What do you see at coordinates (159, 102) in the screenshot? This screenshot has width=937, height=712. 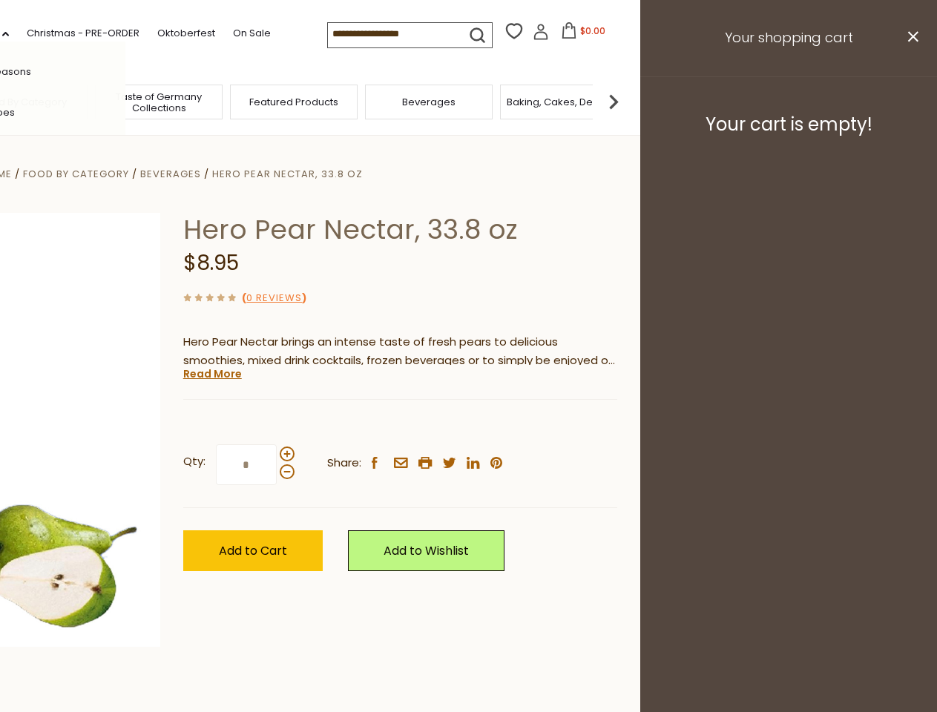 I see `span: Taste of Germany Collections` at bounding box center [159, 102].